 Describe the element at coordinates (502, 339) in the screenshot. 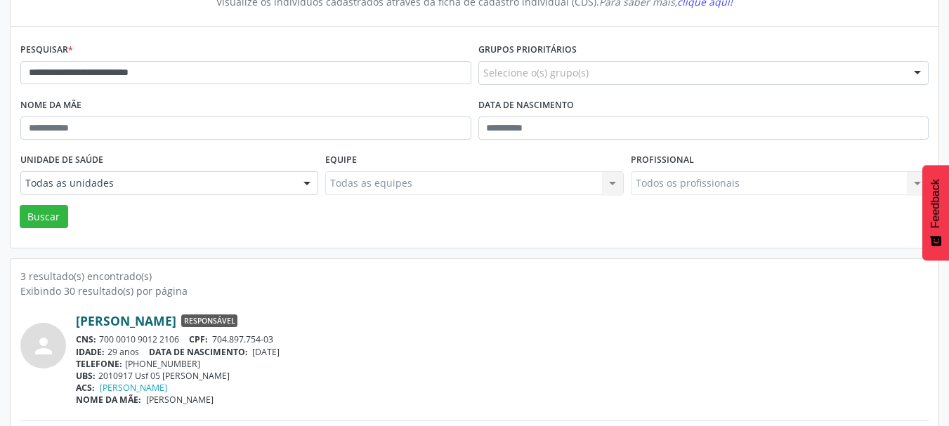

I see `div: 700 0010 9012 2106` at that location.